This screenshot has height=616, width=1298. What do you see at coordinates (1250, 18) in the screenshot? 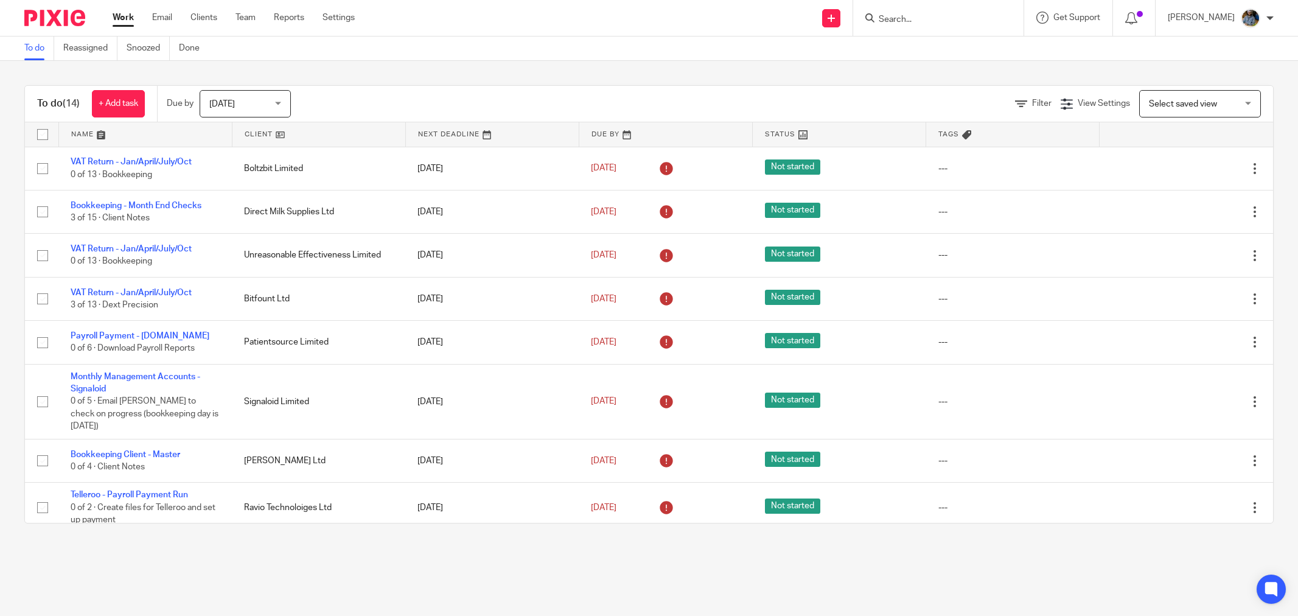
I see `img: Jaskaran%20Singh.jpeg` at bounding box center [1250, 18].